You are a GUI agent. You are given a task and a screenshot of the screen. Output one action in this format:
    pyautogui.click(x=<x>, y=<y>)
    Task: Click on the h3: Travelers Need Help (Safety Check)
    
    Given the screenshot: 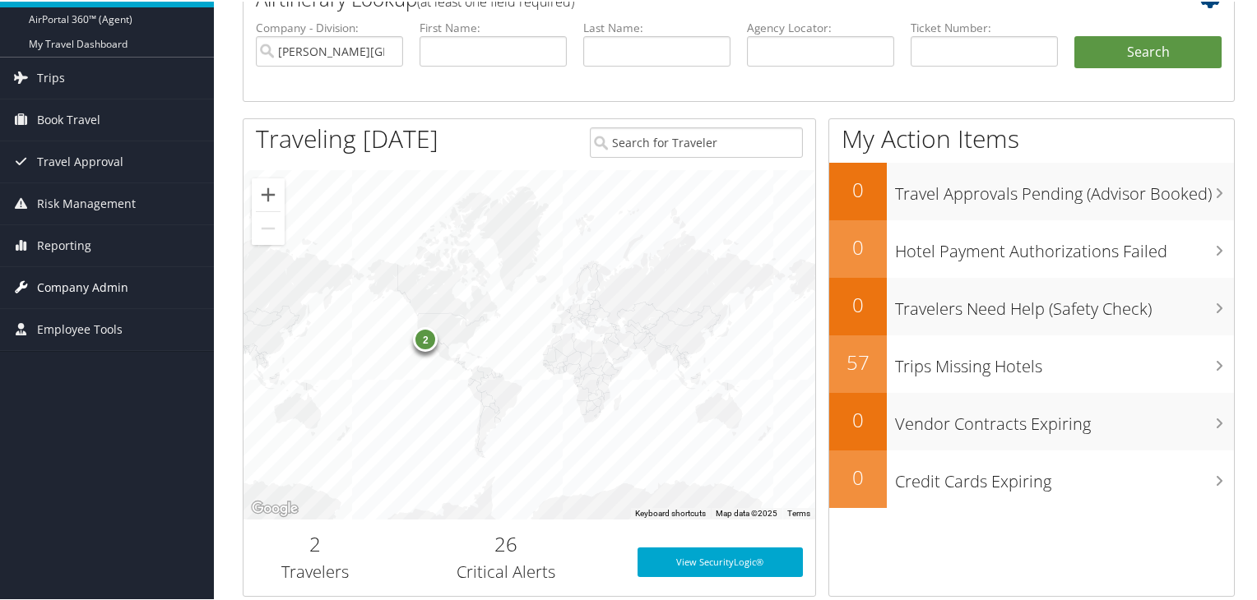 What is the action you would take?
    pyautogui.click(x=1064, y=304)
    